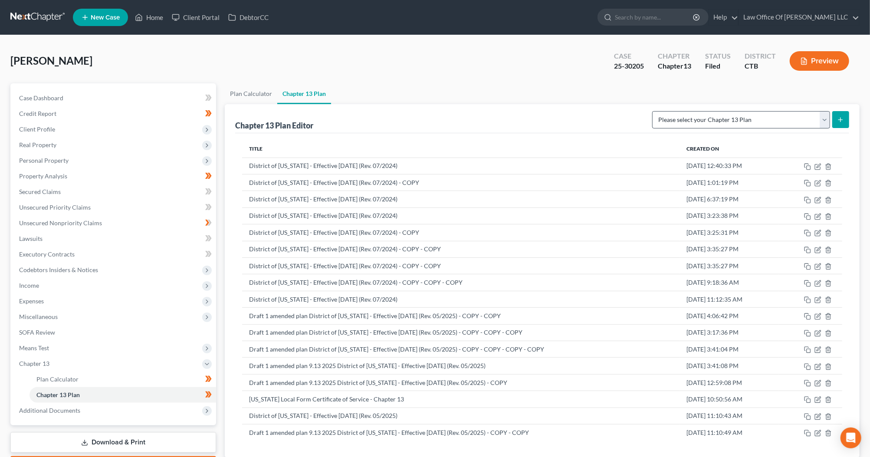 Image resolution: width=870 pixels, height=457 pixels. Describe the element at coordinates (654, 17) in the screenshot. I see `input: Search by name...` at that location.